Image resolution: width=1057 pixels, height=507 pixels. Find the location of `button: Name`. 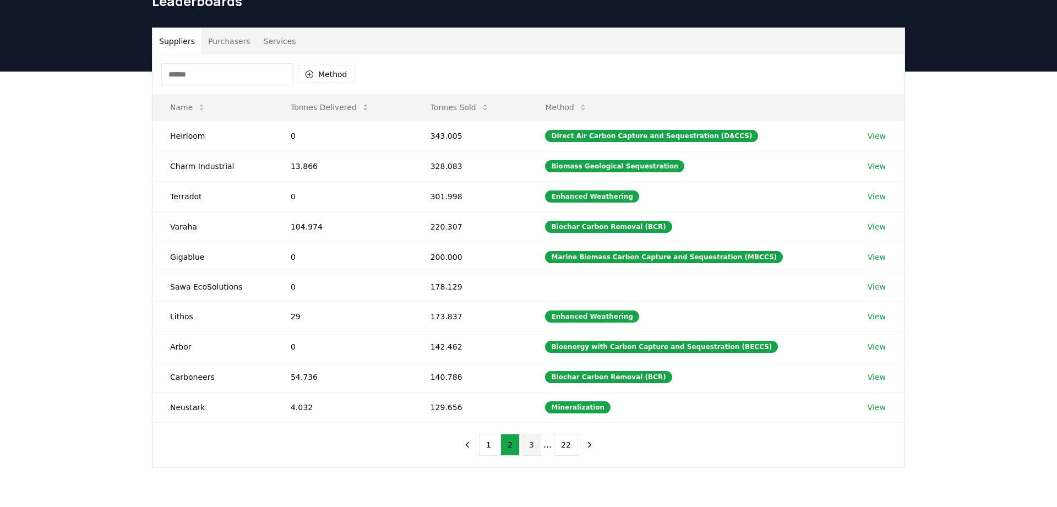

button: Name is located at coordinates (188, 107).